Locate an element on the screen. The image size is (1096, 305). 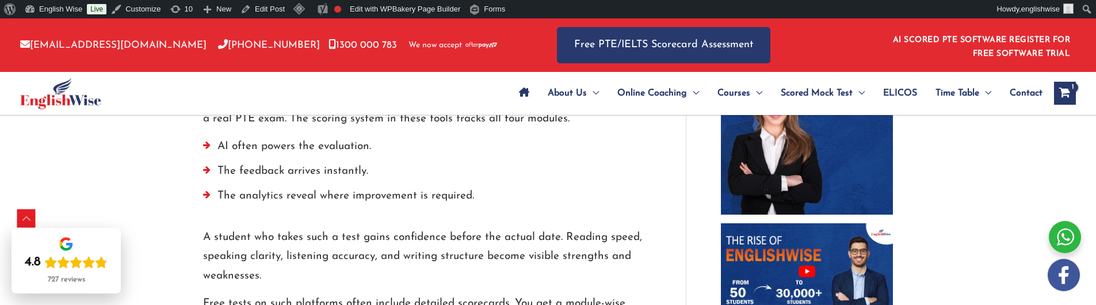
div: 727 reviews is located at coordinates (66, 280).